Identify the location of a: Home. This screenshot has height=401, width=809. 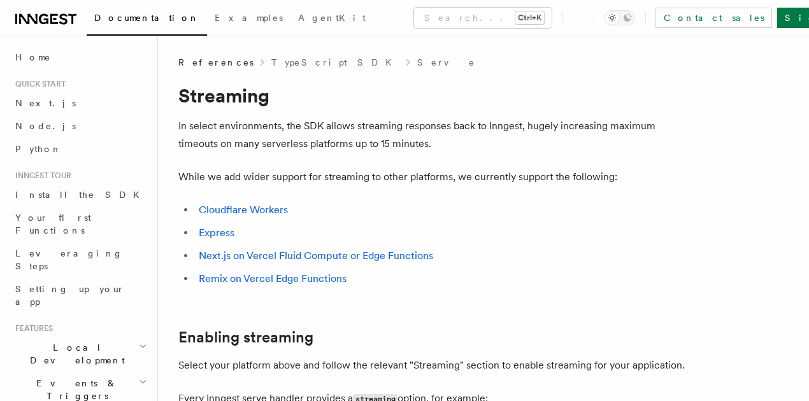
(80, 57).